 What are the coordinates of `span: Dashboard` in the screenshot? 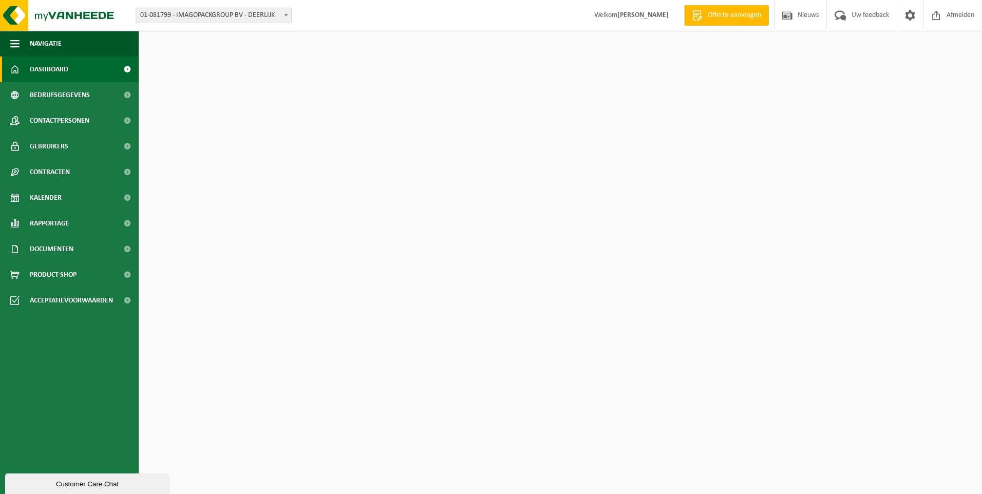 It's located at (49, 69).